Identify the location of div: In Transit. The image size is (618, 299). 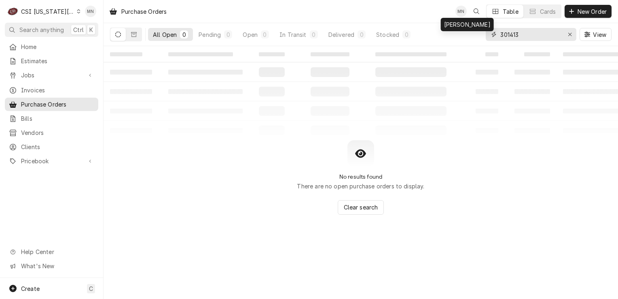
(293, 34).